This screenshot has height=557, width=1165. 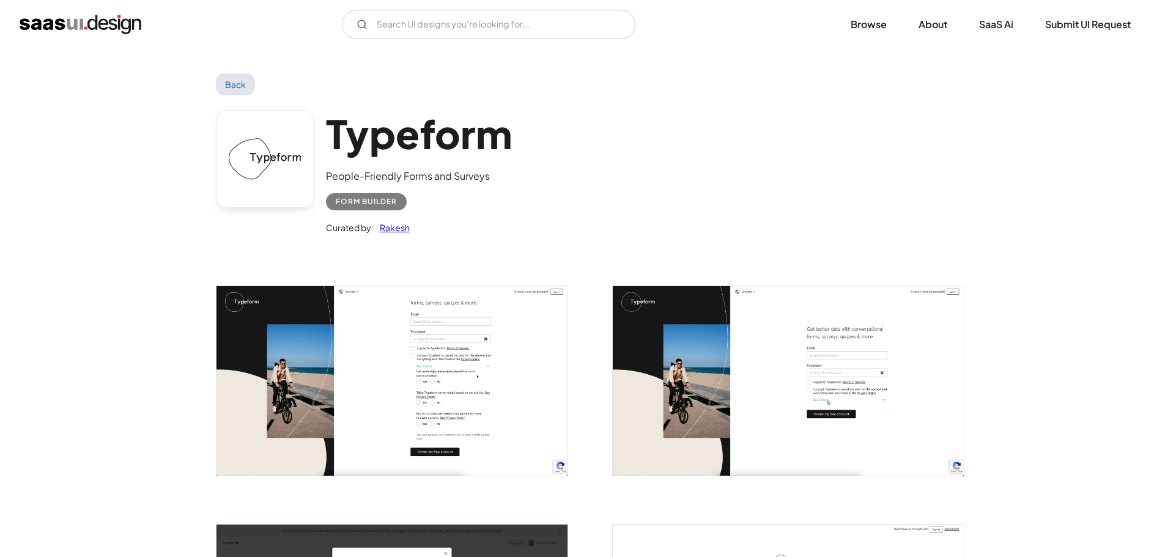 I want to click on img: 6018de4019cb53f0c9ae1336_Typeform%20get%20started%202.jpg, so click(x=392, y=381).